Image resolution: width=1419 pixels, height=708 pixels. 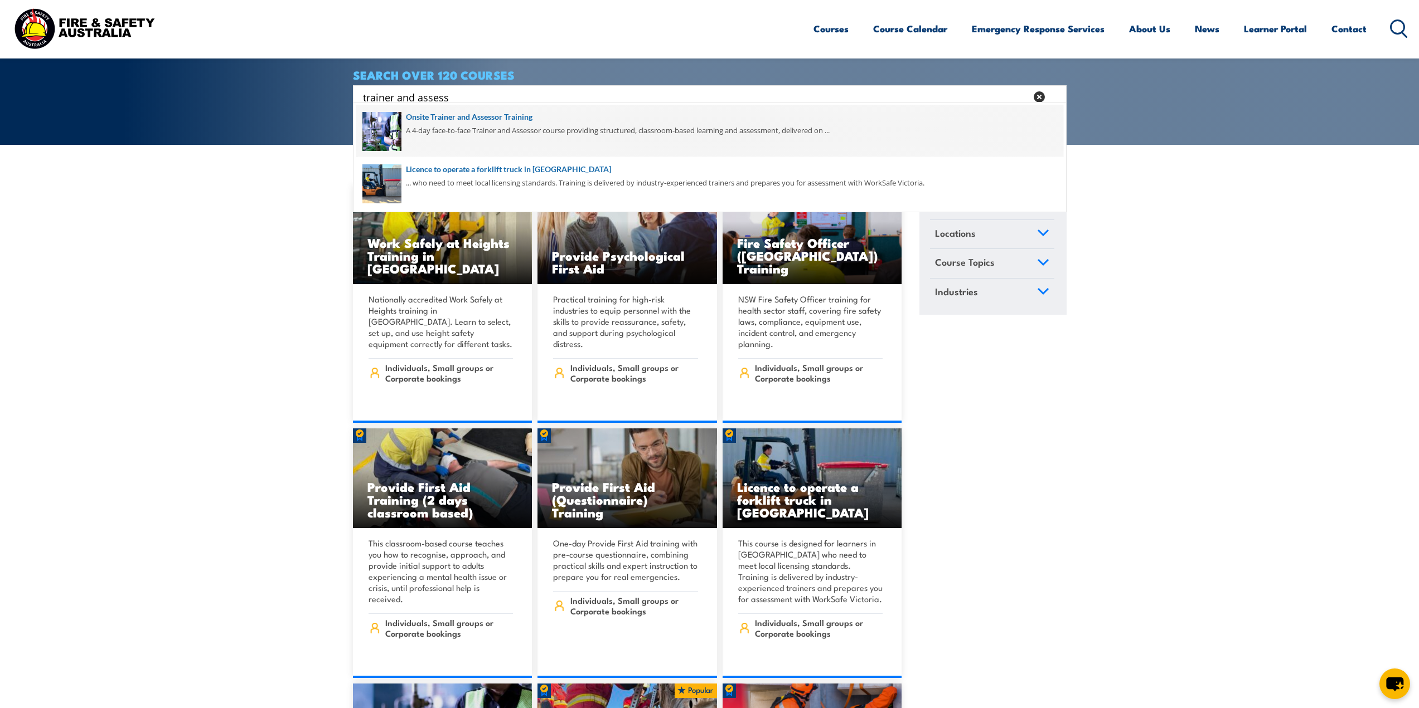 What do you see at coordinates (810, 322) in the screenshot?
I see `p: NSW Fire Safety Officer training for health sector staff, covering fire safety laws, compliance, ...` at bounding box center [810, 322].